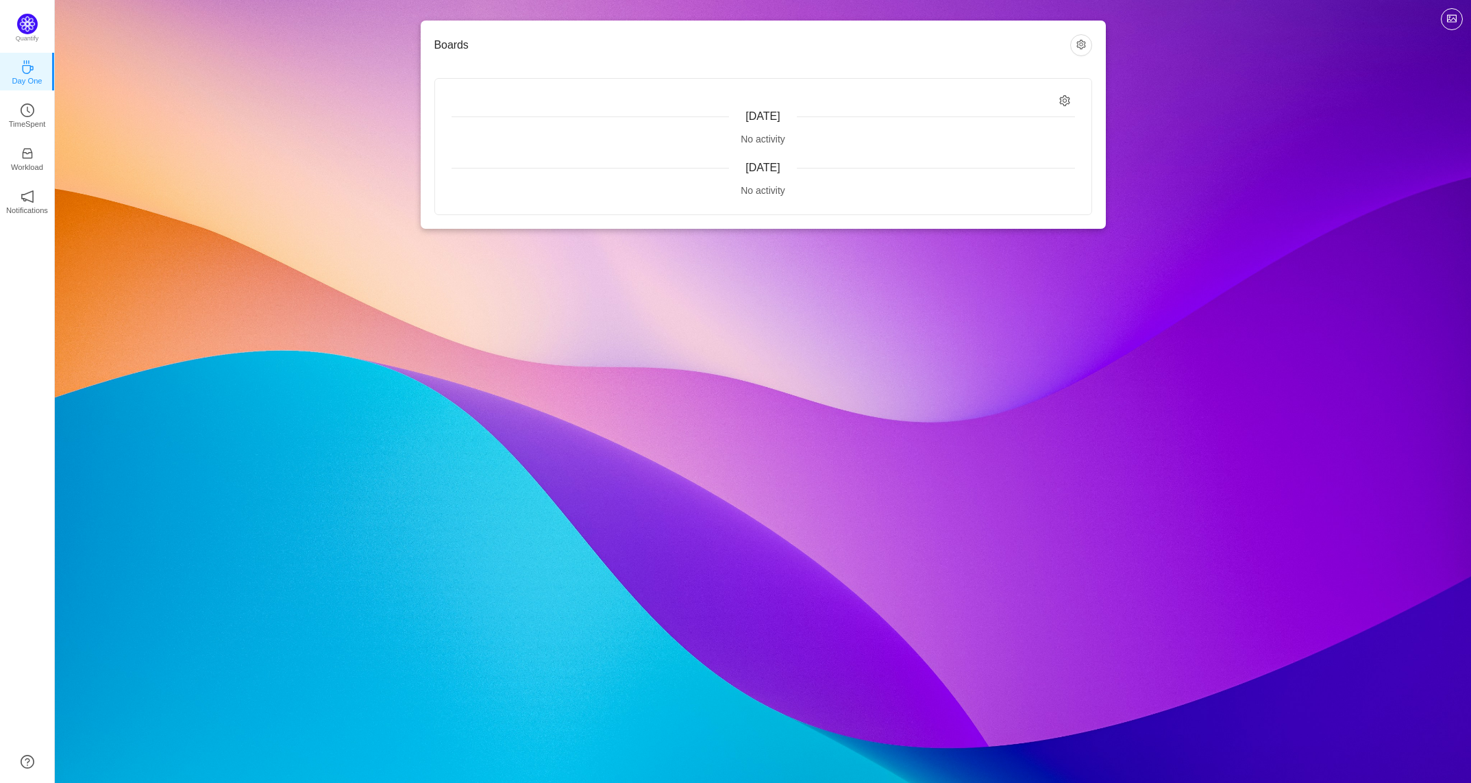 This screenshot has height=783, width=1471. What do you see at coordinates (27, 197) in the screenshot?
I see `i: icon: notification` at bounding box center [27, 197].